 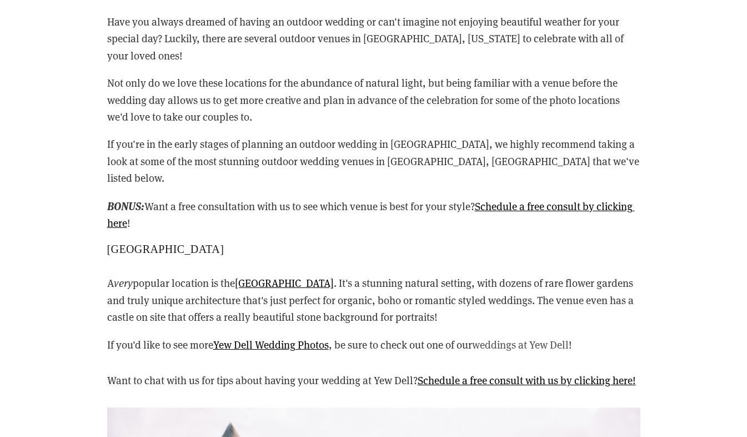 What do you see at coordinates (271, 344) in the screenshot?
I see `a: Yew Dell Wedding Photos` at bounding box center [271, 344].